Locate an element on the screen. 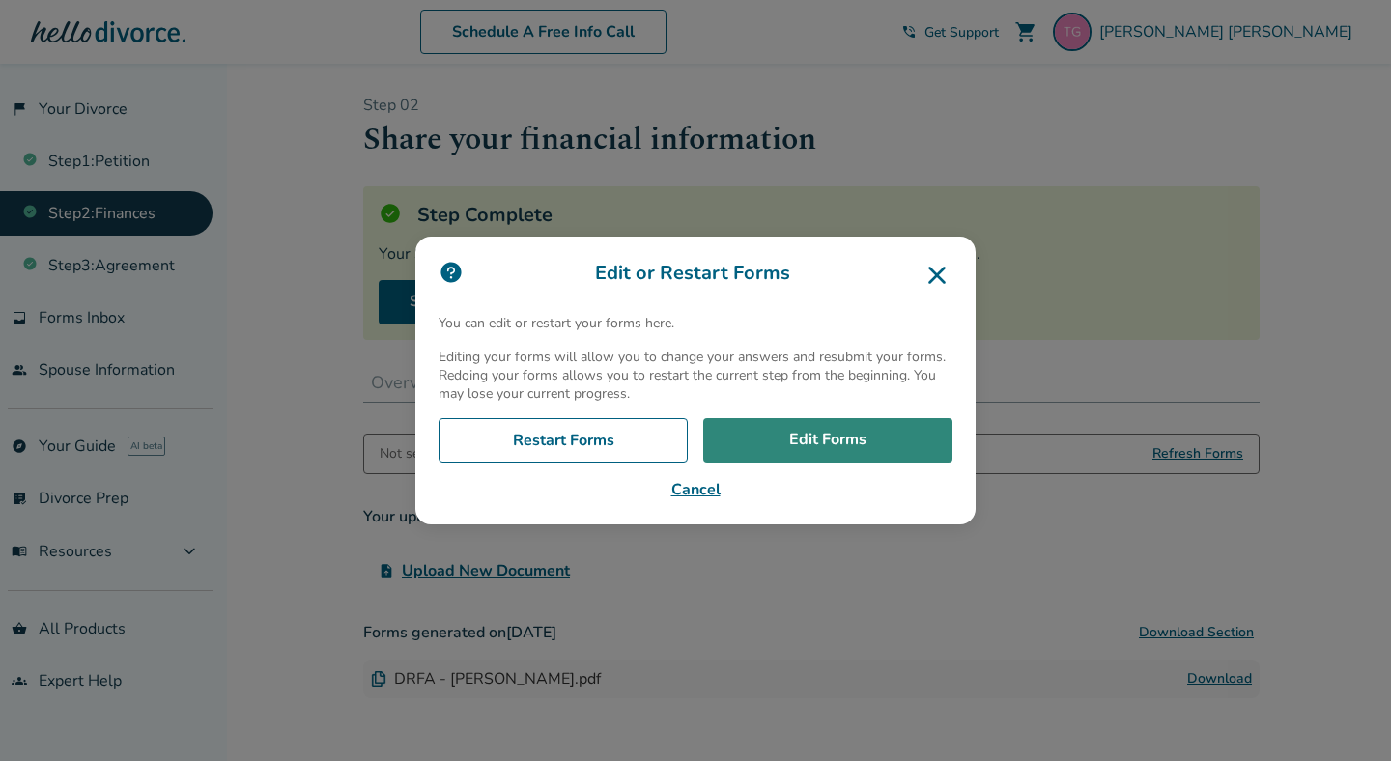 This screenshot has height=761, width=1391. button: Cancel is located at coordinates (696, 490).